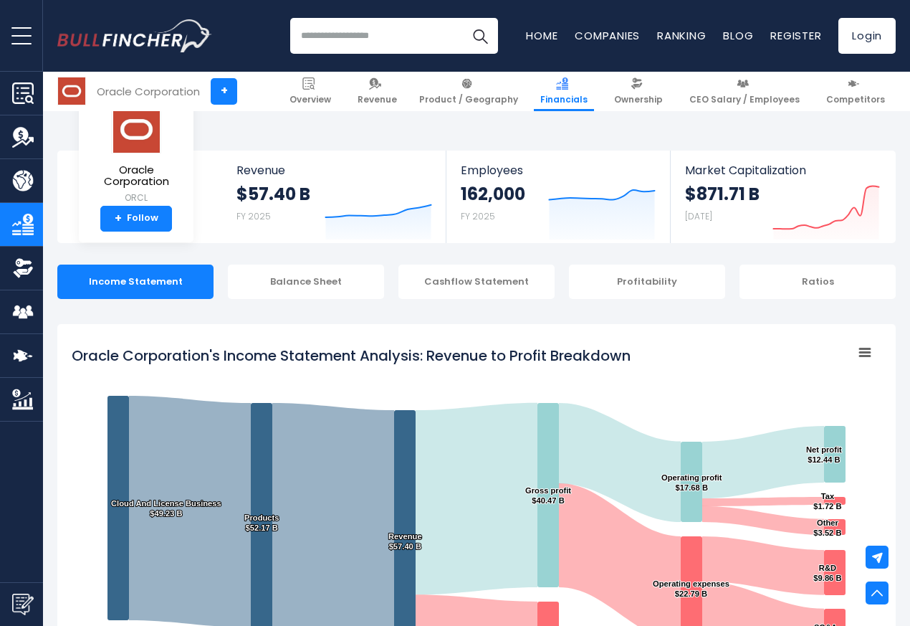 The height and width of the screenshot is (626, 910). What do you see at coordinates (273, 193) in the screenshot?
I see `strong: $57.40 B` at bounding box center [273, 193].